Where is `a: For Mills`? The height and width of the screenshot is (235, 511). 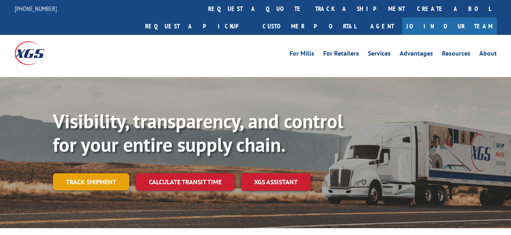 a: For Mills is located at coordinates (301, 55).